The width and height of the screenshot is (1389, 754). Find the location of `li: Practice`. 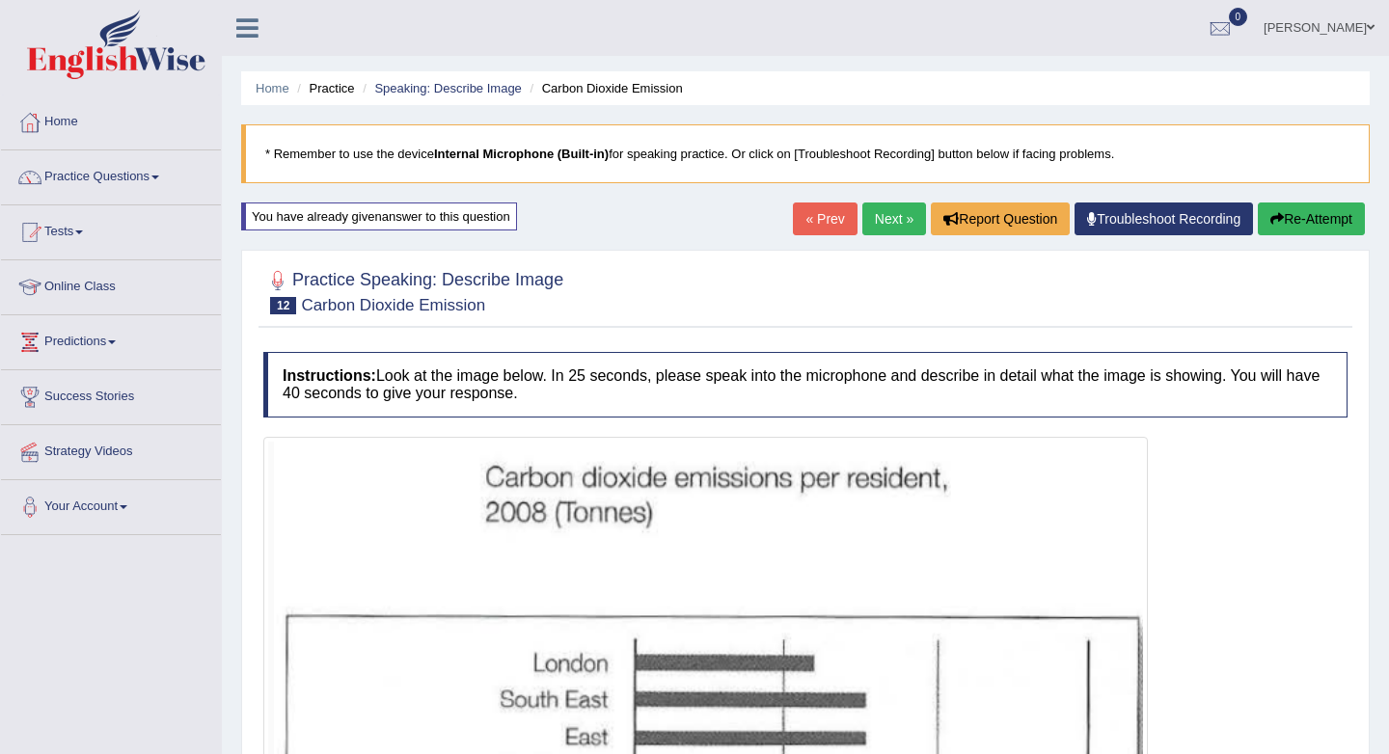

li: Practice is located at coordinates (323, 88).